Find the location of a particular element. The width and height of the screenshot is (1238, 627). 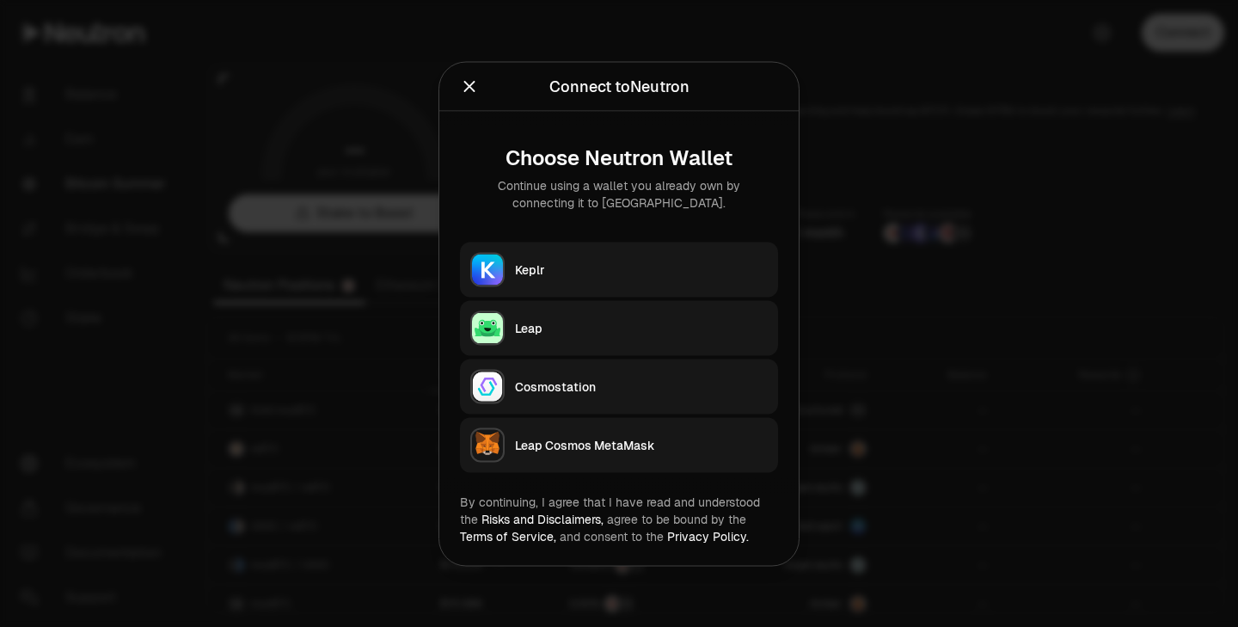

a: Terms of Service, is located at coordinates (508, 536).